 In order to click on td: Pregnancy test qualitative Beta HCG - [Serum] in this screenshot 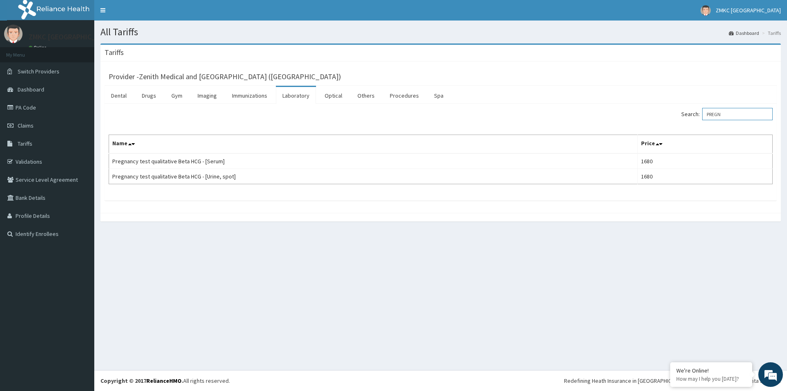, I will do `click(373, 161)`.